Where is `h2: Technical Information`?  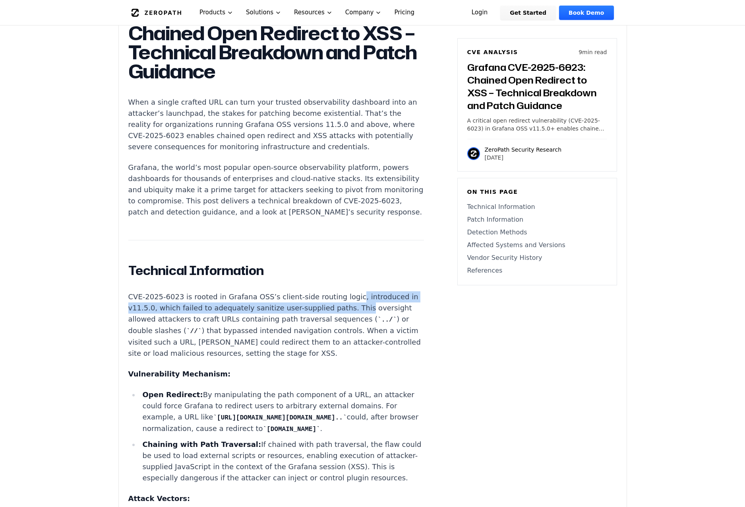
h2: Technical Information is located at coordinates (276, 270).